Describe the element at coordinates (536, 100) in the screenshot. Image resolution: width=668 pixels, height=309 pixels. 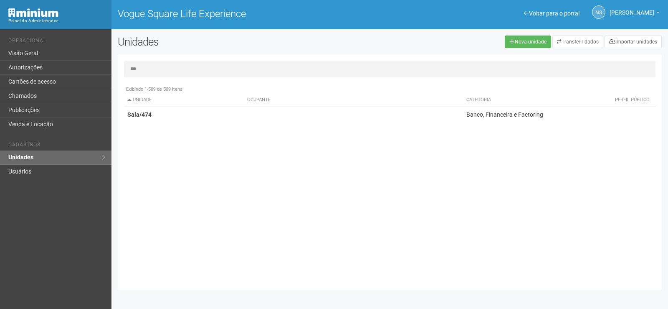
I see `th: Categoria: activate to sort column ascending` at that location.